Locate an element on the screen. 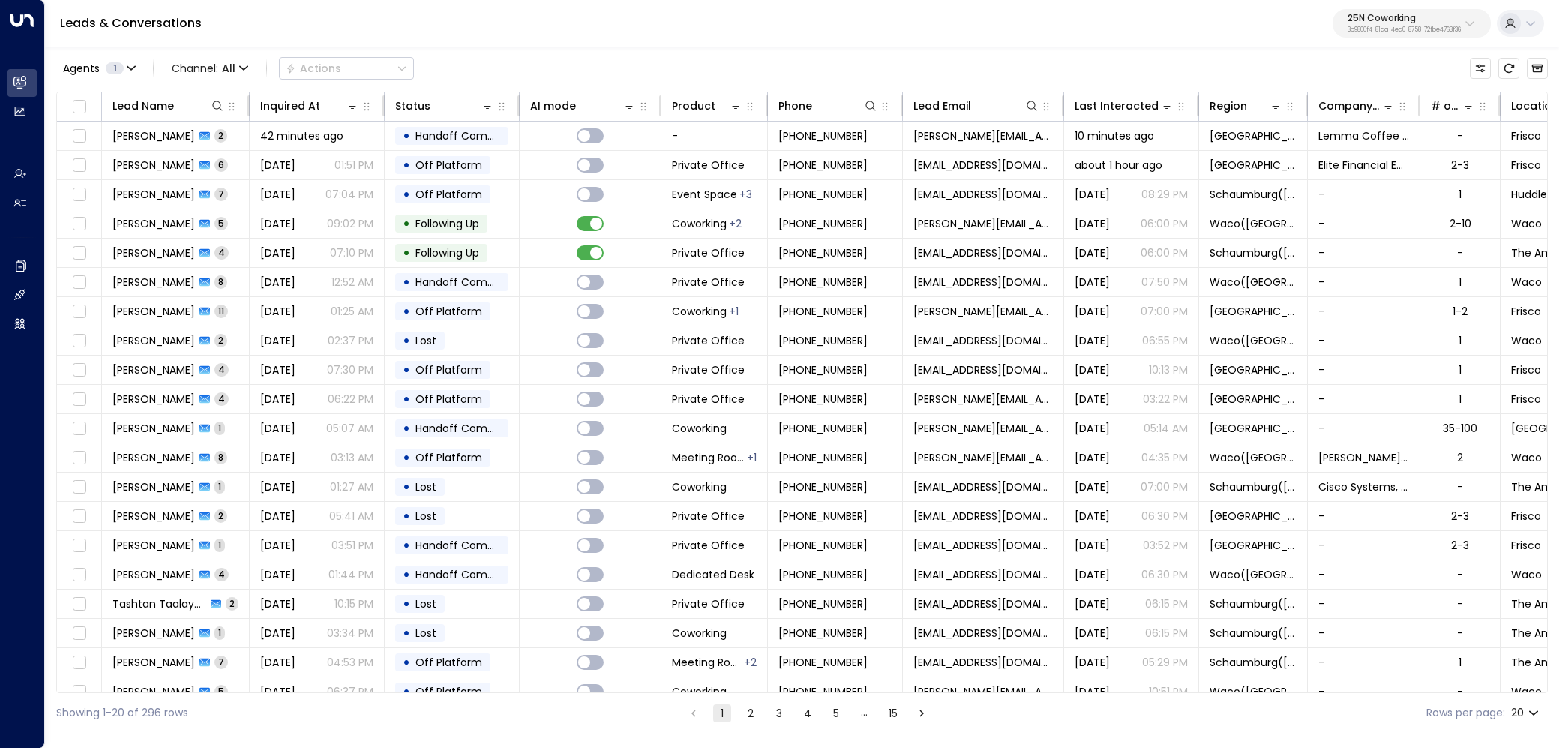 This screenshot has height=748, width=1559. span: about 1 hour ago is located at coordinates (1118, 165).